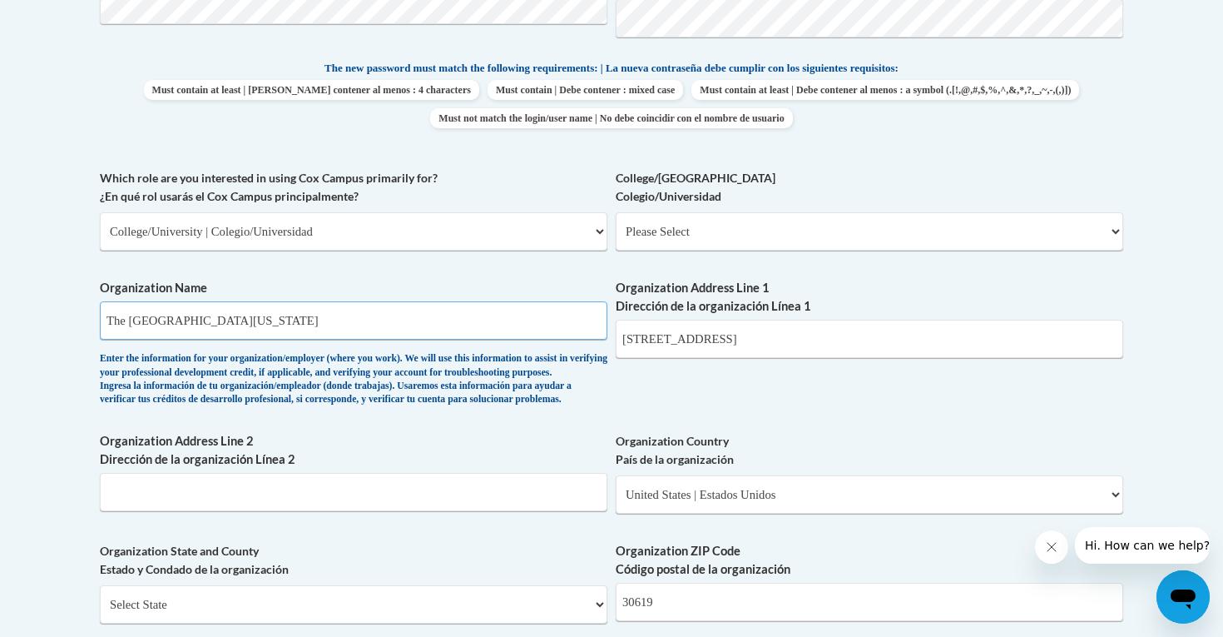 The image size is (1223, 637). Describe the element at coordinates (354, 560) in the screenshot. I see `label: Organization State and County Estado y Condado de la organización` at that location.